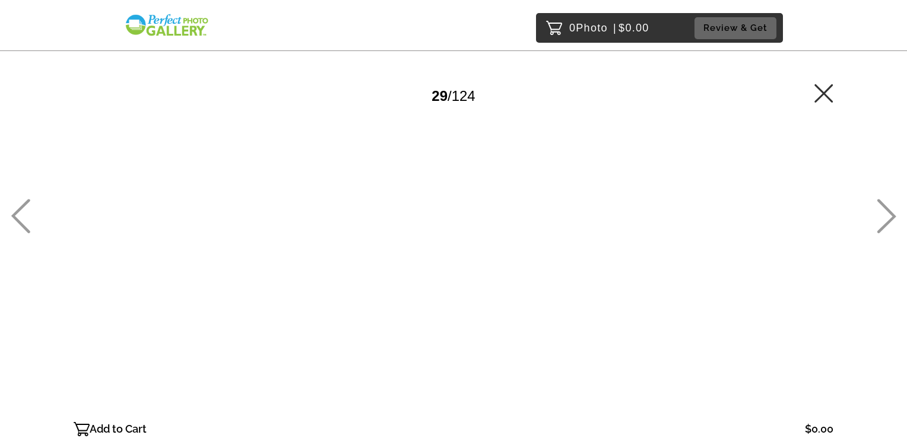 The width and height of the screenshot is (907, 438). What do you see at coordinates (463, 96) in the screenshot?
I see `span: 124` at bounding box center [463, 96].